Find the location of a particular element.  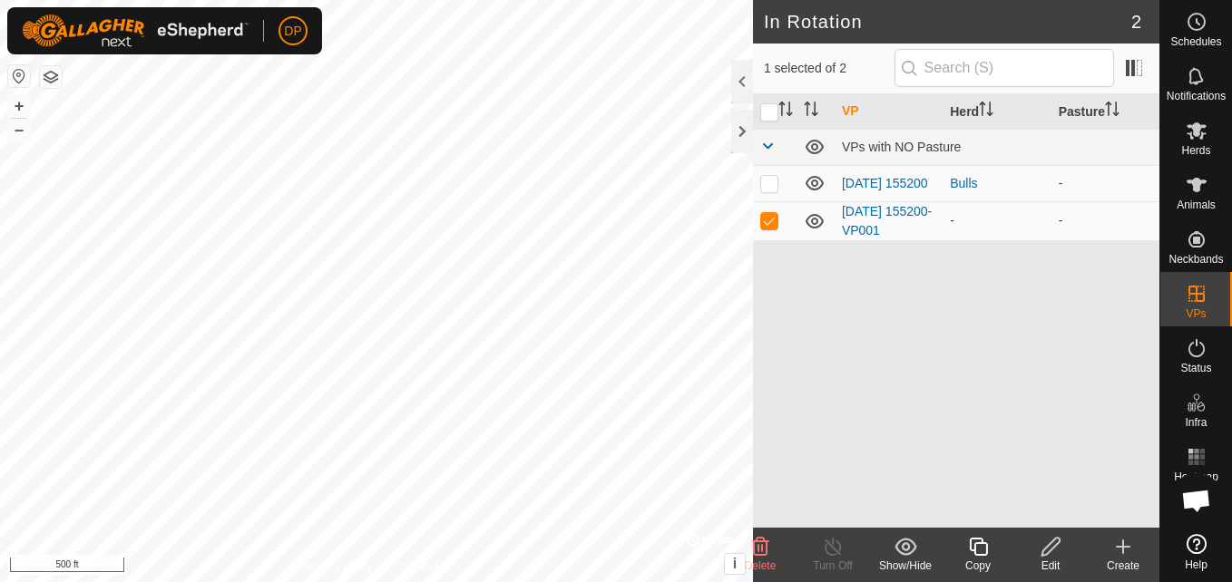

span: 1 selected of 2 is located at coordinates (829, 68).